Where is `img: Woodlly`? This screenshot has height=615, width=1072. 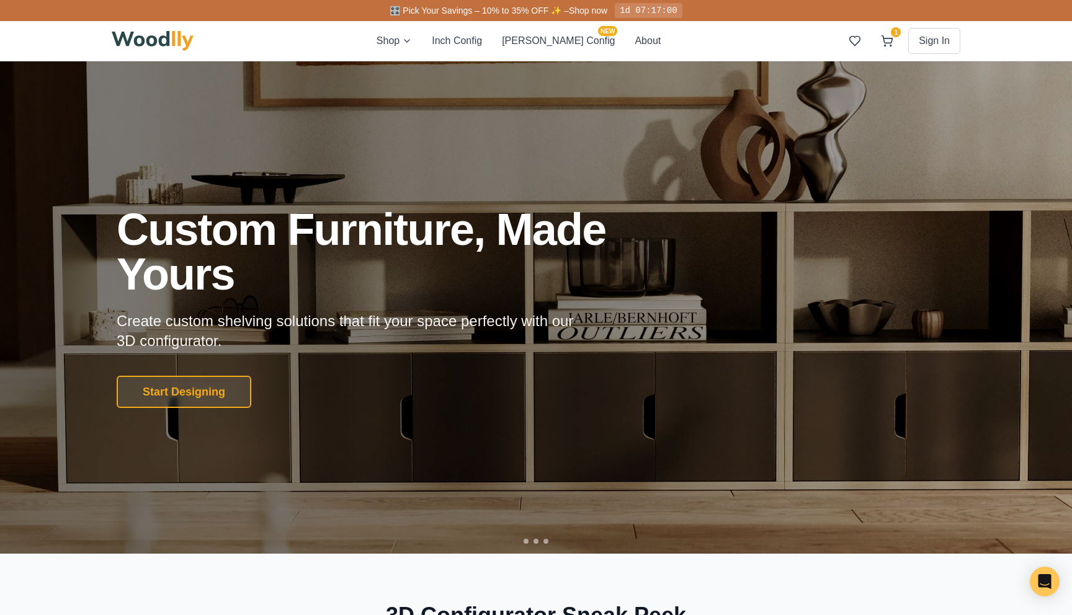
img: Woodlly is located at coordinates (153, 41).